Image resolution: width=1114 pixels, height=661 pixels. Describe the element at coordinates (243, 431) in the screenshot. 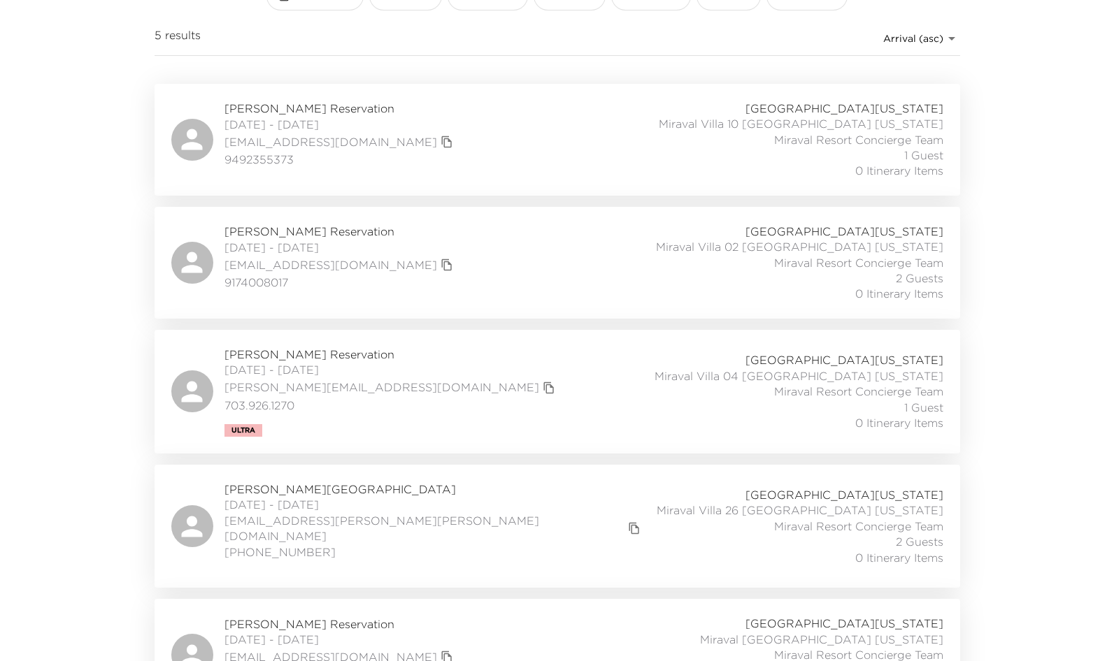

I see `span: Ultra` at that location.